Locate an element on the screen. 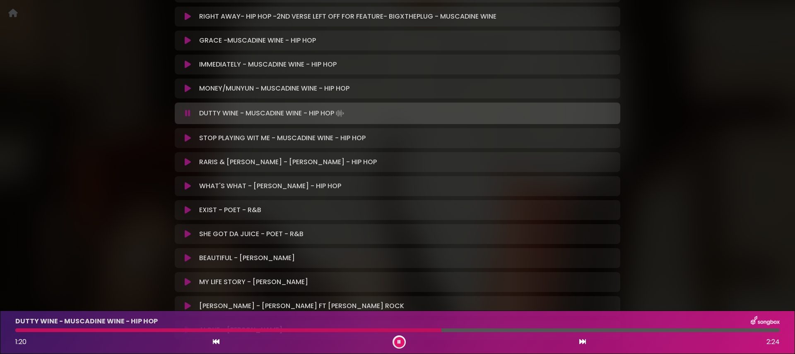 This screenshot has width=795, height=354. span: 1:20 is located at coordinates (21, 342).